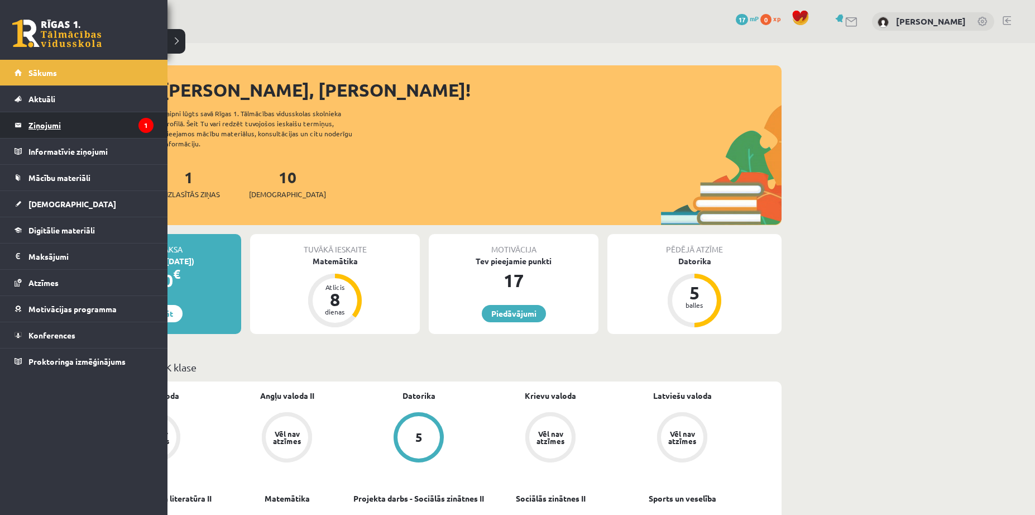 This screenshot has width=1035, height=515. What do you see at coordinates (695, 292) in the screenshot?
I see `a: Datorika 5 balles` at bounding box center [695, 292].